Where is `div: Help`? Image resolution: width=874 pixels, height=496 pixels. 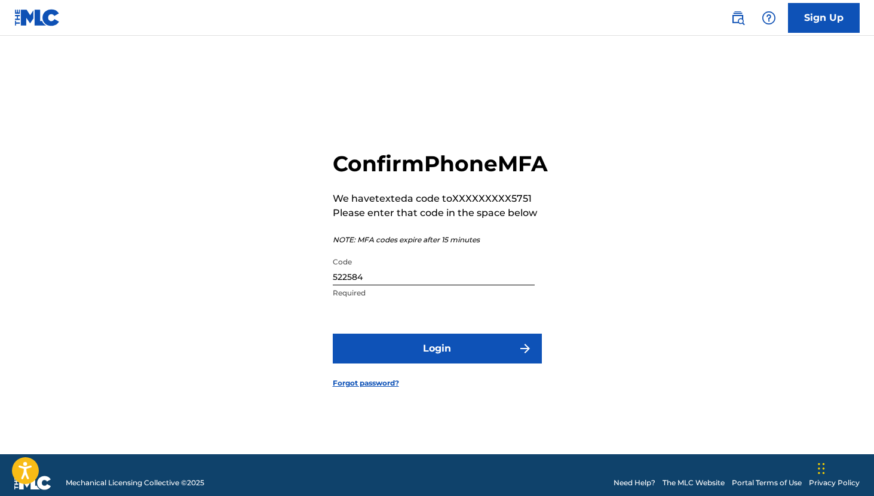 div: Help is located at coordinates (769, 18).